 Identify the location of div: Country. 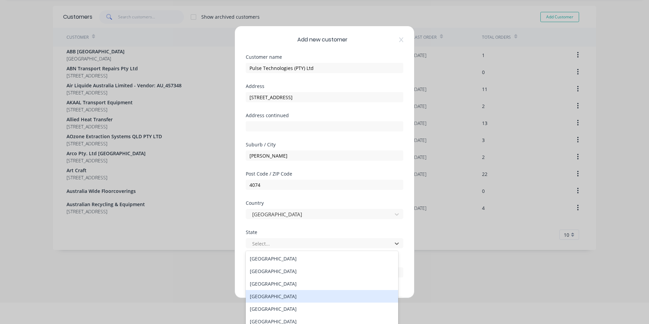
(324, 203).